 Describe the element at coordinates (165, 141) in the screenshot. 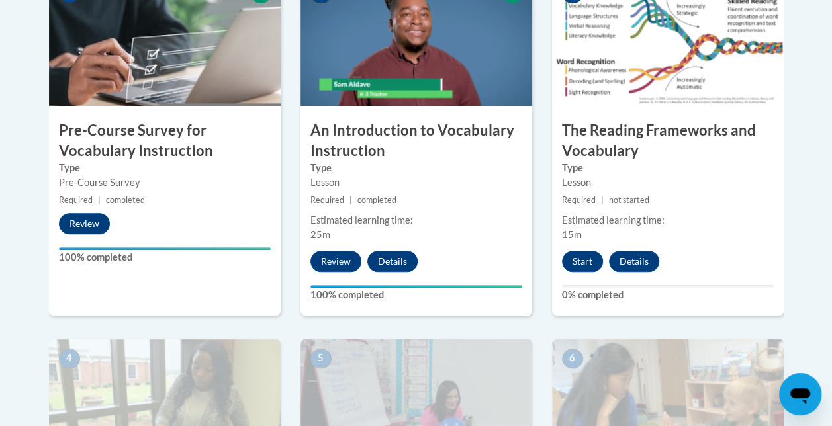

I see `h3: Pre-Course Survey for Vocabulary Instruction` at that location.